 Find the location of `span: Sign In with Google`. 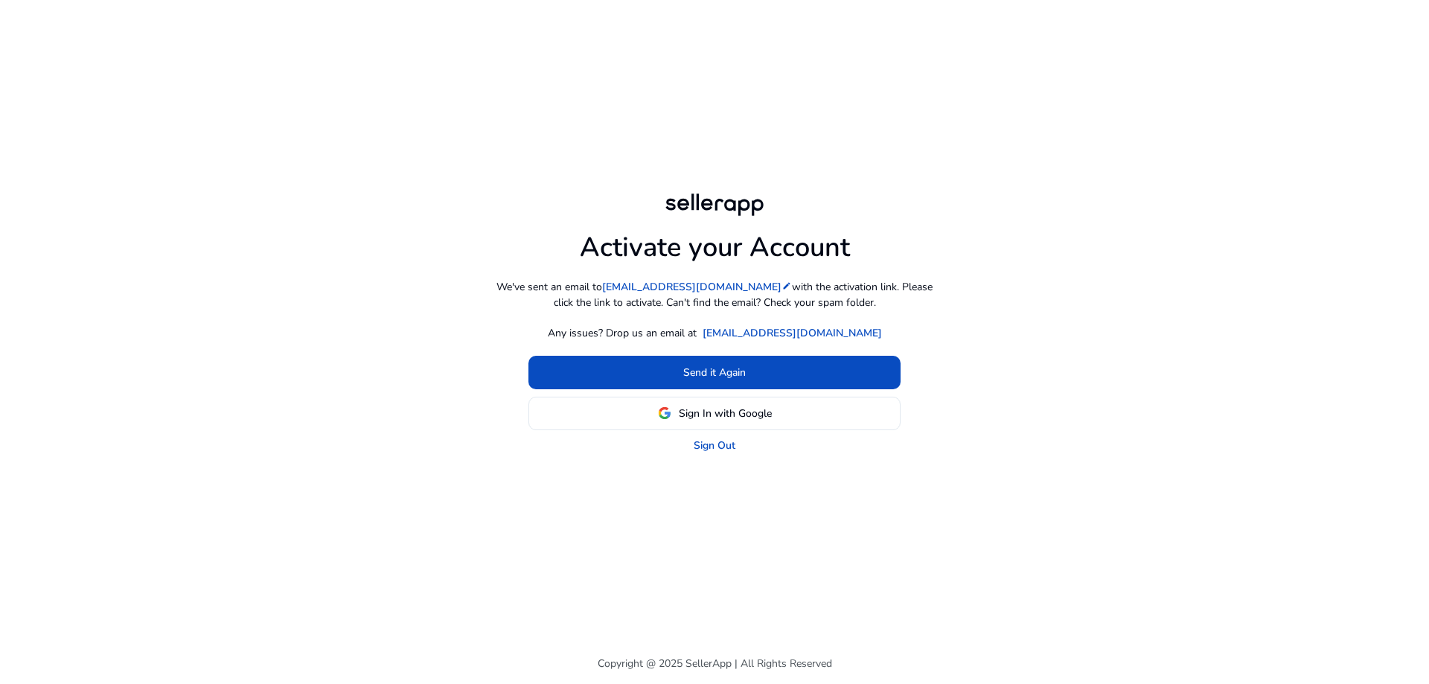

span: Sign In with Google is located at coordinates (725, 413).